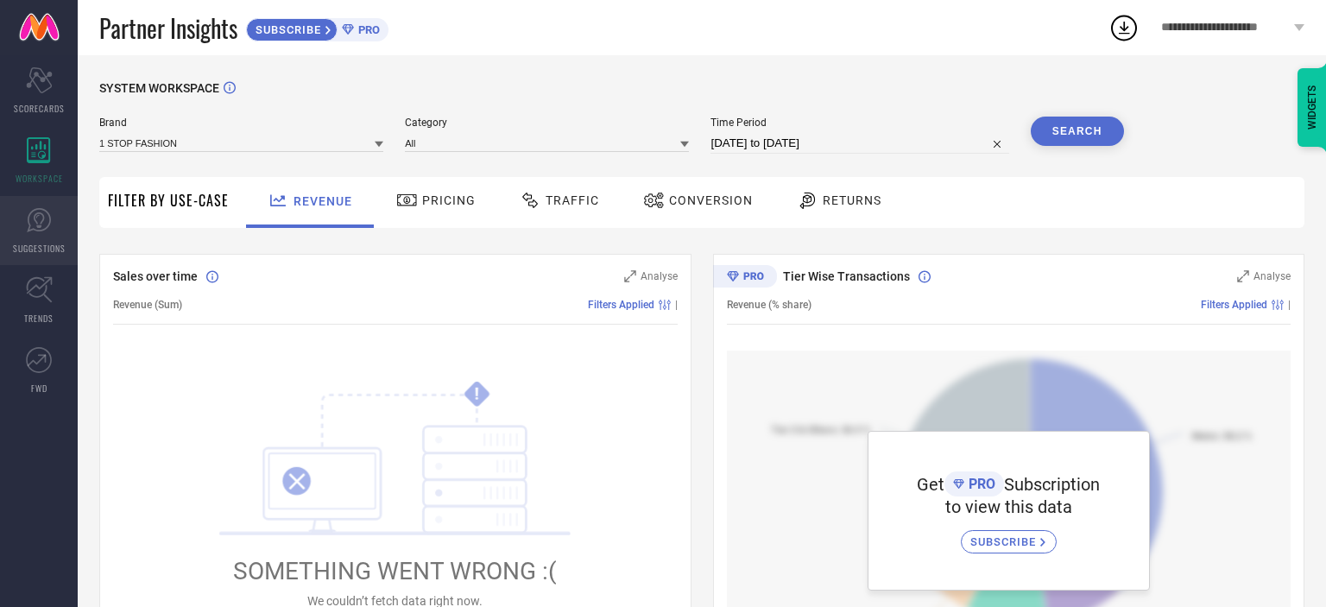  What do you see at coordinates (1077, 131) in the screenshot?
I see `button: Search` at bounding box center [1077, 131].